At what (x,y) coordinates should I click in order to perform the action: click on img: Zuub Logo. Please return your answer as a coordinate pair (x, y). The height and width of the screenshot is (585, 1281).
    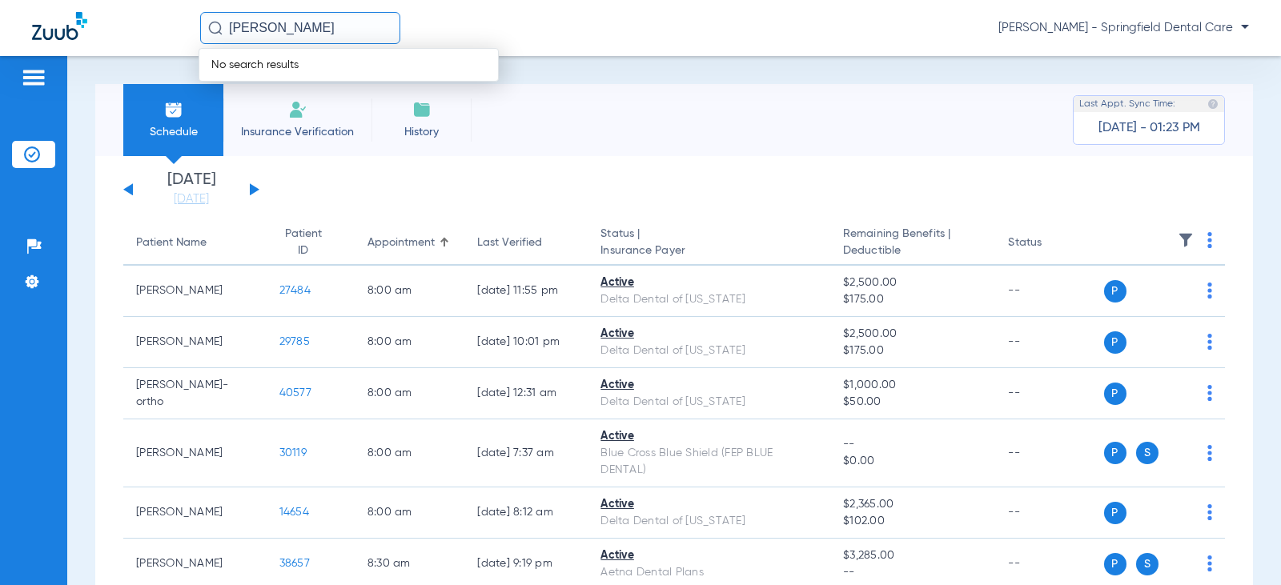
    Looking at the image, I should click on (59, 26).